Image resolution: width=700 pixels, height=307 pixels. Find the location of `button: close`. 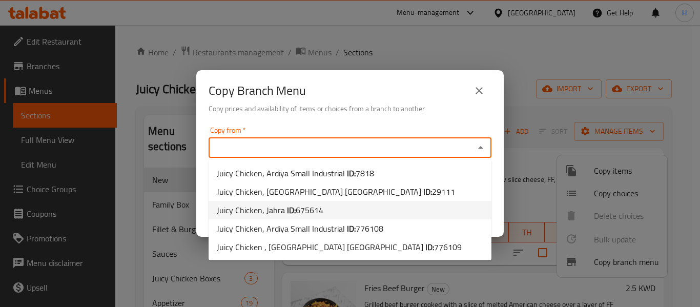

button: close is located at coordinates (479, 91).